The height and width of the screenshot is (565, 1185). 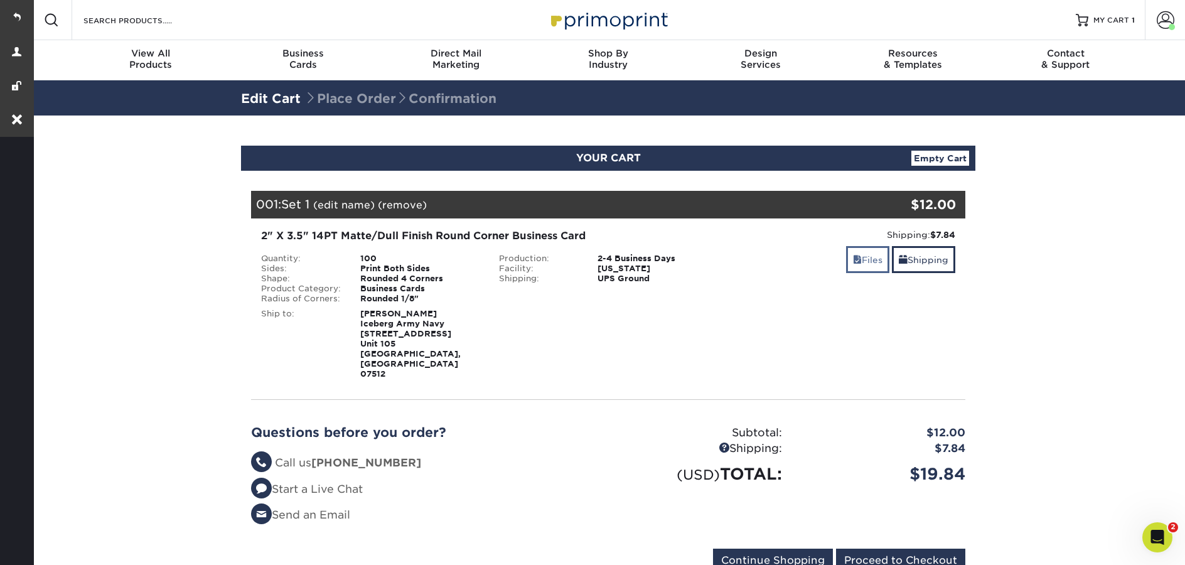 What do you see at coordinates (151, 59) in the screenshot?
I see `div: Products` at bounding box center [151, 59].